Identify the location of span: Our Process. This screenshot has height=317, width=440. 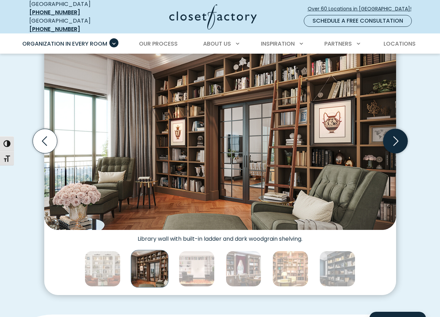
(158, 44).